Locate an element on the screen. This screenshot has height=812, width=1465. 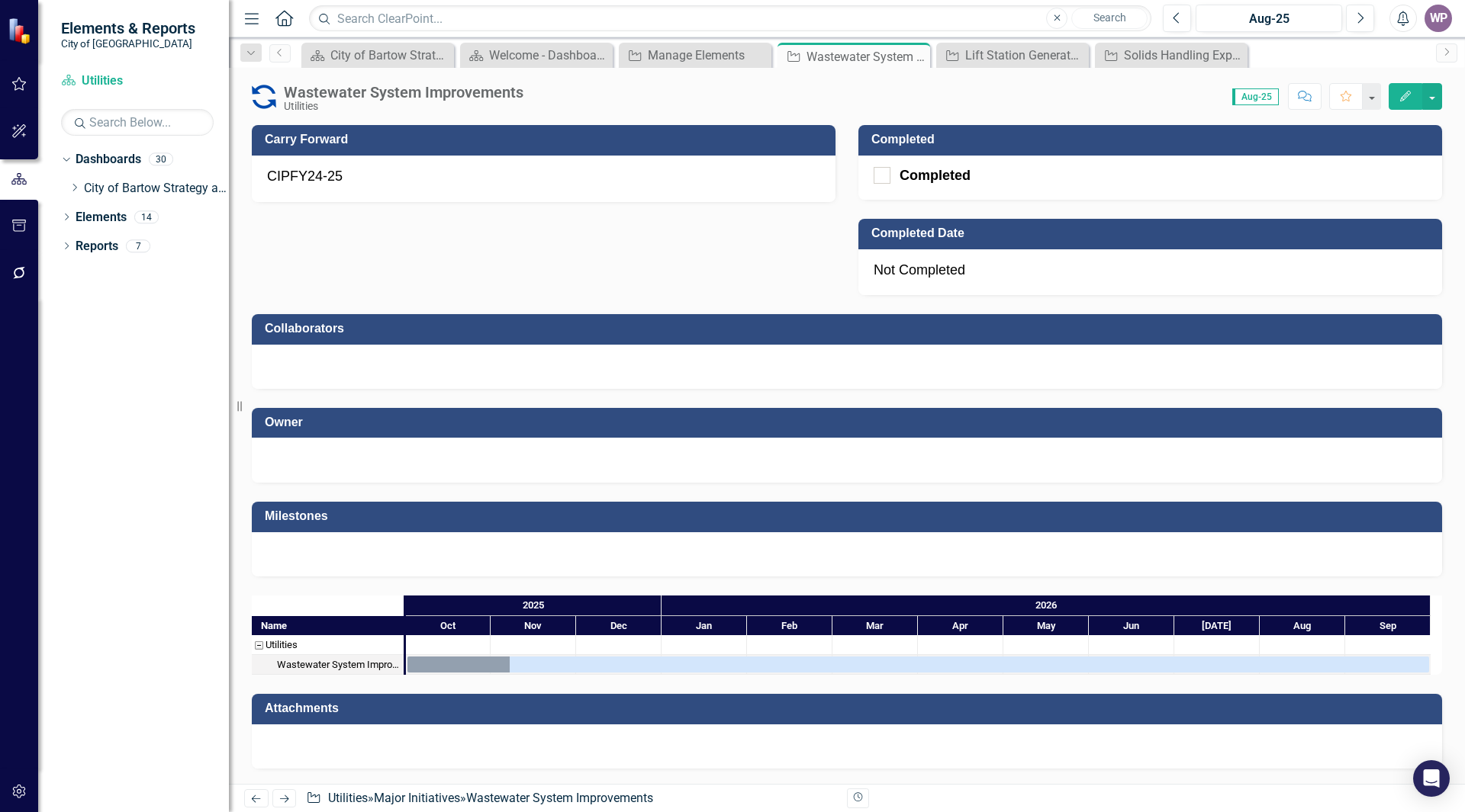
a: Welcome - Dashboard is located at coordinates (536, 55).